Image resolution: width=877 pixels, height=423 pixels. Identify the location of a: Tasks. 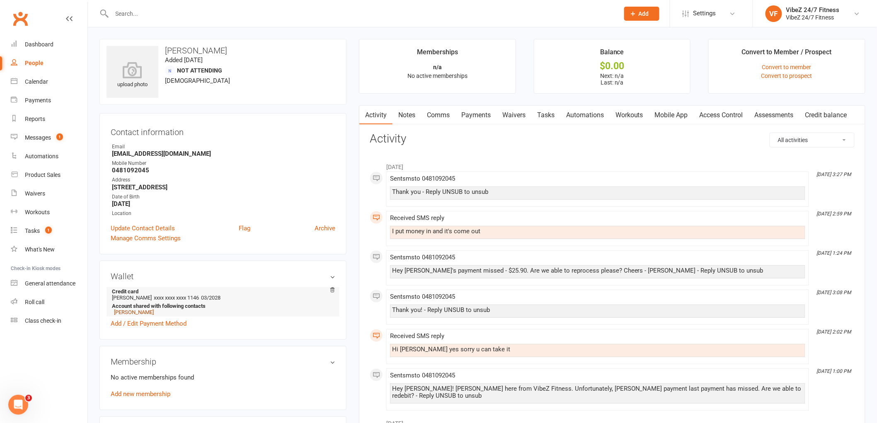
(546, 115).